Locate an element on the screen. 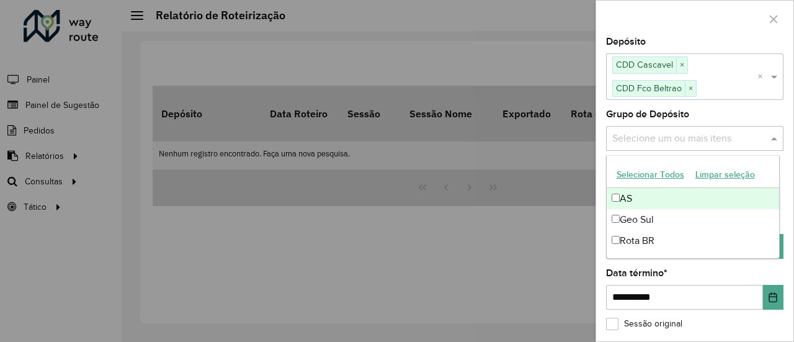 Image resolution: width=794 pixels, height=342 pixels. button: Choose Date is located at coordinates (773, 297).